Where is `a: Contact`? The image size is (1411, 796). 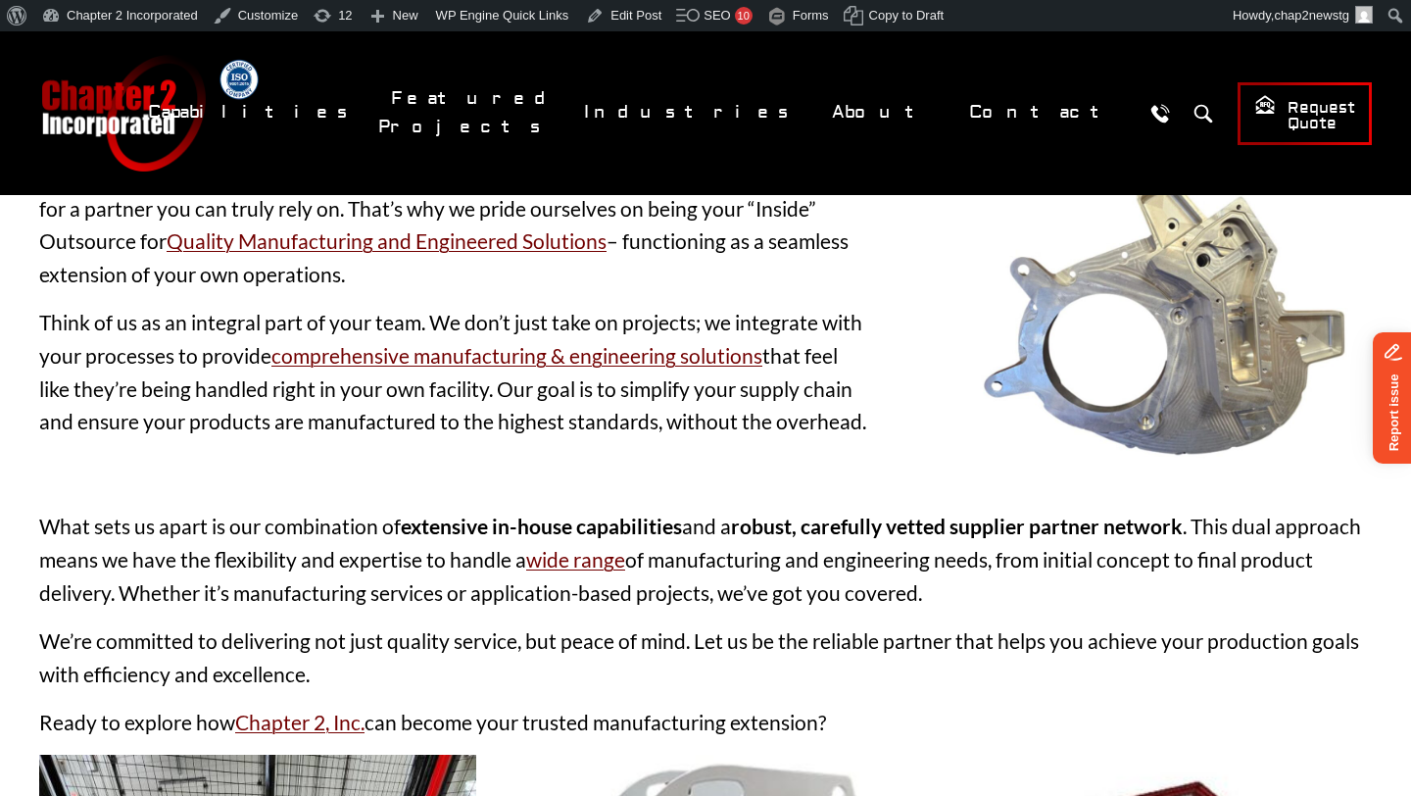 a: Contact is located at coordinates (1044, 112).